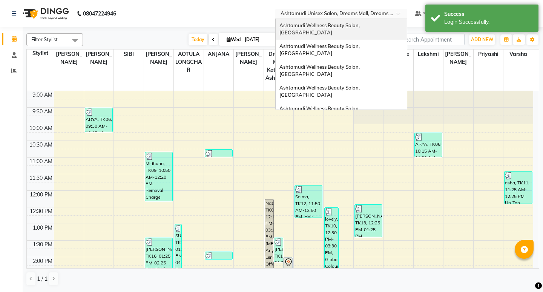  Describe the element at coordinates (41, 194) in the screenshot. I see `div: 12:00 PM` at that location.